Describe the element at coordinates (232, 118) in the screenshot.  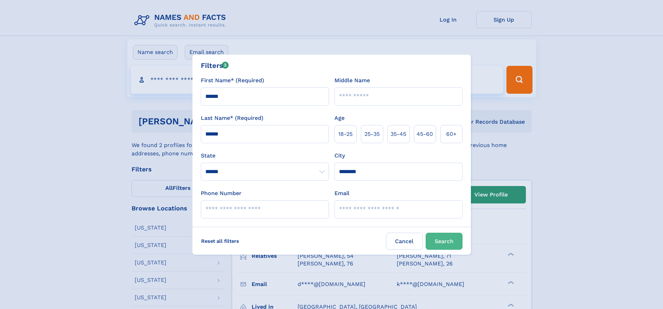
I see `label: Last Name* (Required)` at that location.